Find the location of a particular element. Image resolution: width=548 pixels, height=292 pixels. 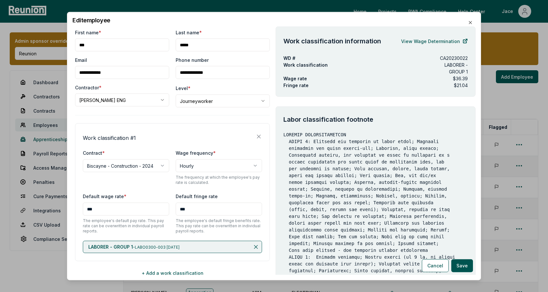

label: Default fringe rate is located at coordinates (197, 196).